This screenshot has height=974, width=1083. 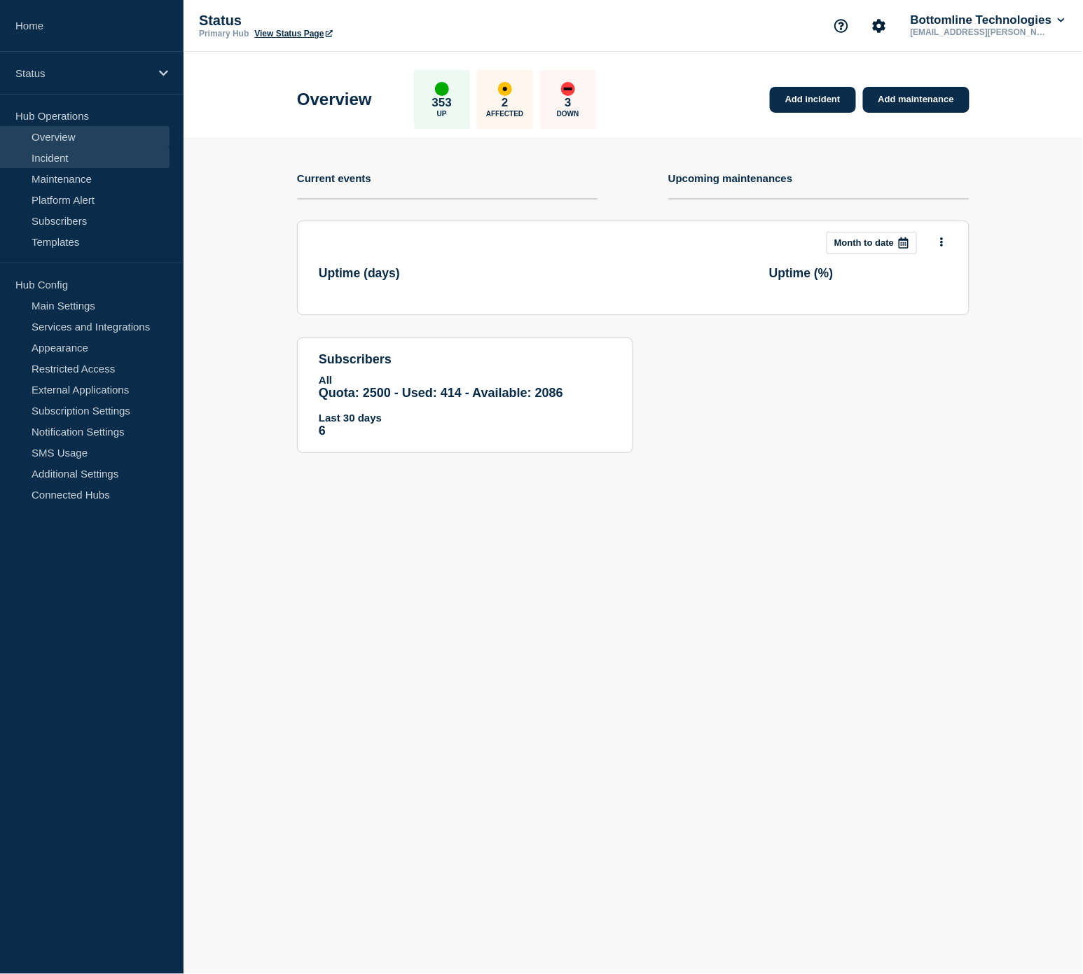 I want to click on p: Down, so click(x=568, y=113).